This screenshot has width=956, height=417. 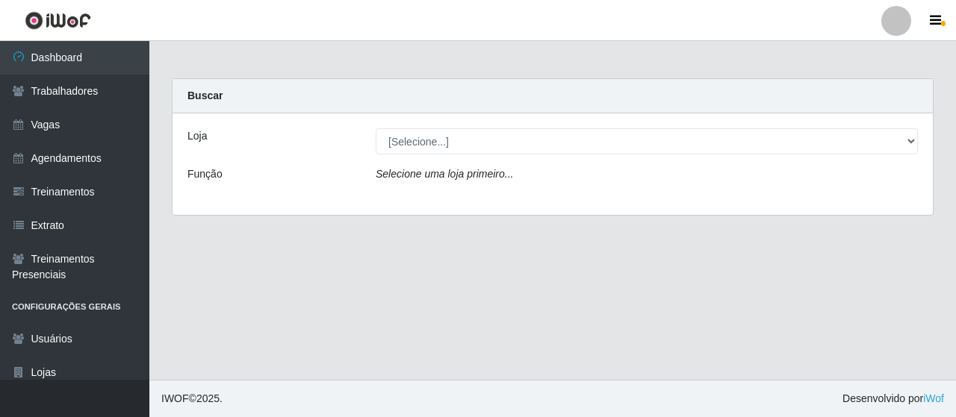 What do you see at coordinates (57, 20) in the screenshot?
I see `img: CoreUI Logo` at bounding box center [57, 20].